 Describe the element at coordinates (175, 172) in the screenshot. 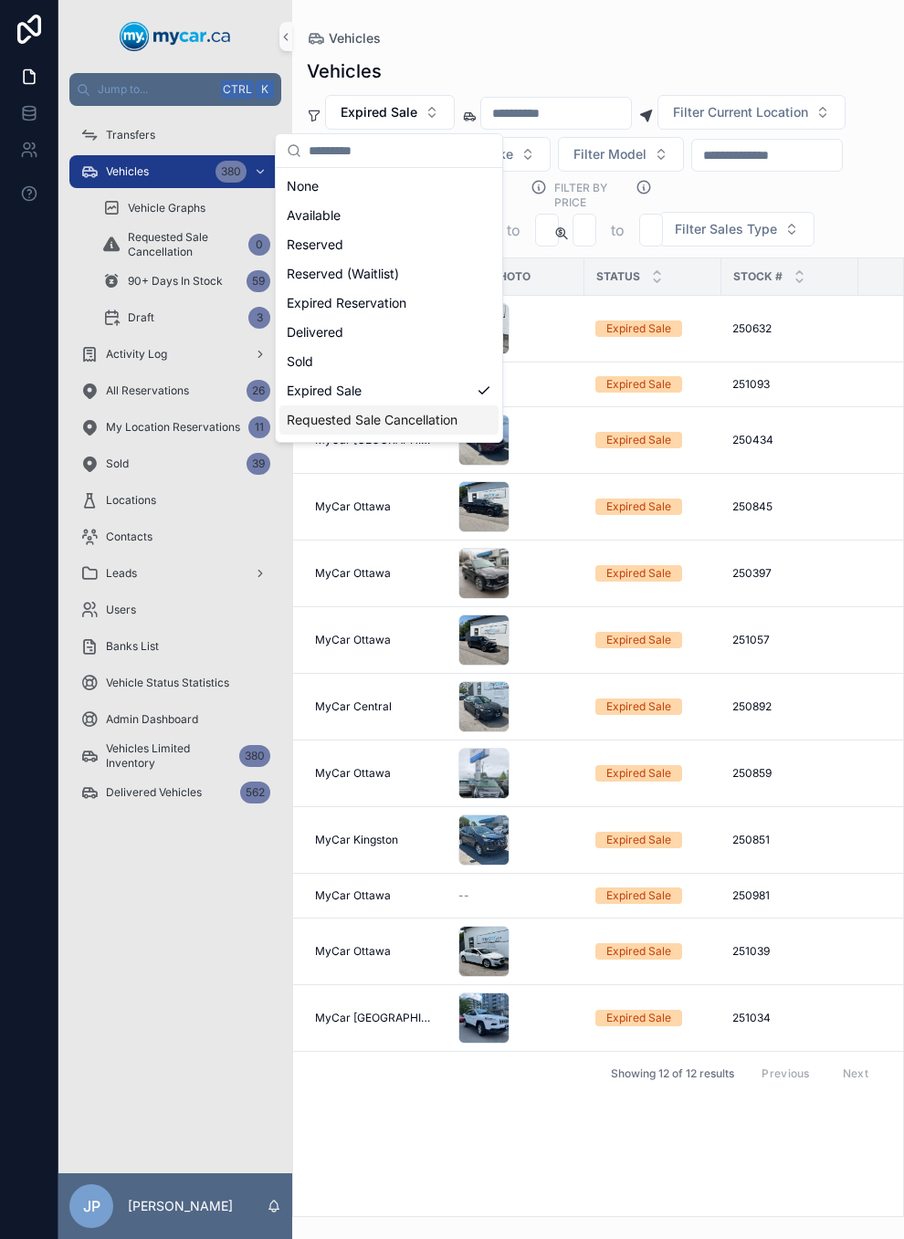

I see `a: Vehicles380` at that location.